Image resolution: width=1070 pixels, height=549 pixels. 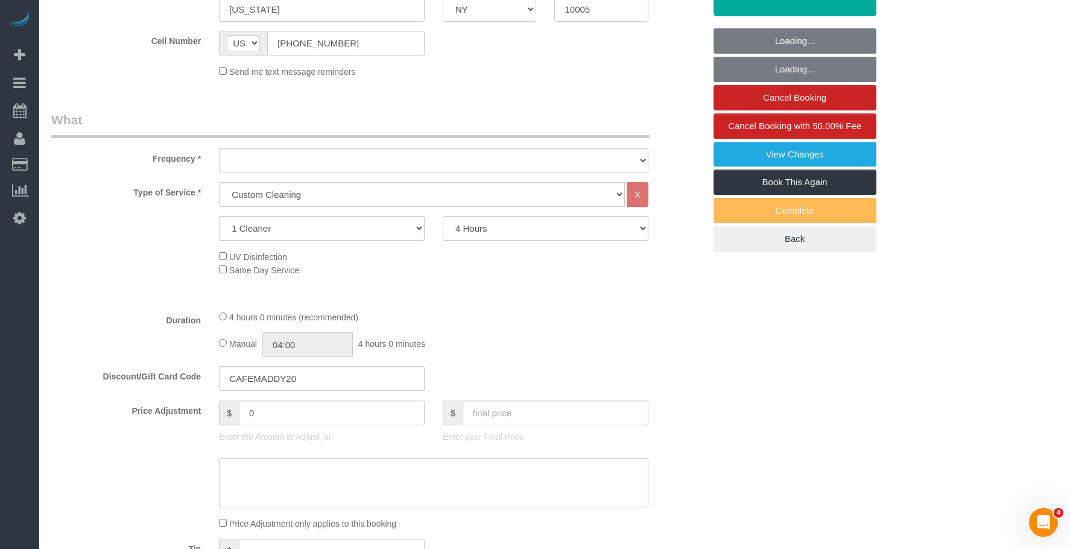 What do you see at coordinates (321, 437) in the screenshot?
I see `p: Enter the Amount to Adjust, or` at bounding box center [321, 437].